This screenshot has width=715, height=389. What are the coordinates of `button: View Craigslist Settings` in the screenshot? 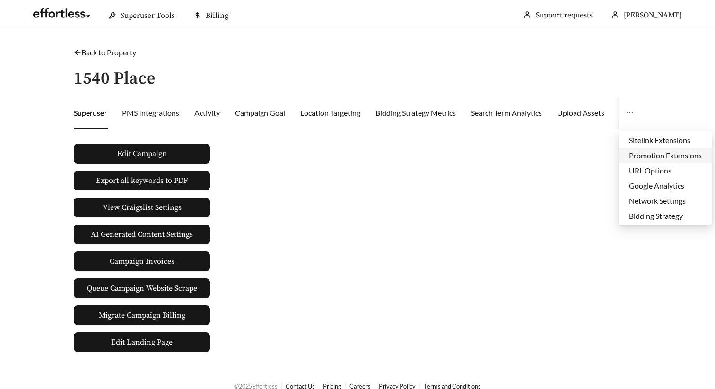 It's located at (142, 207).